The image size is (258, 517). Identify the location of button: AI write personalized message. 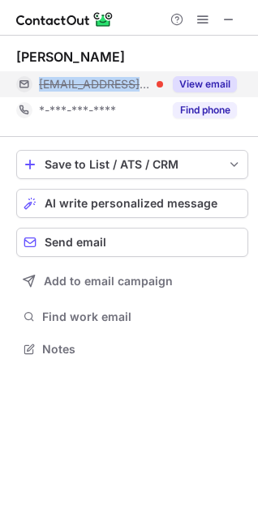
(132, 204).